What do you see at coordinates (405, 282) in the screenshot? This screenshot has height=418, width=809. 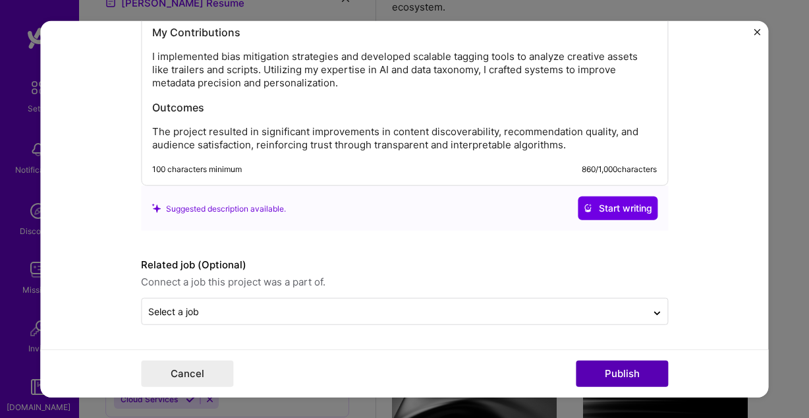 I see `span: Connect a job this project was a part of.` at bounding box center [405, 282].